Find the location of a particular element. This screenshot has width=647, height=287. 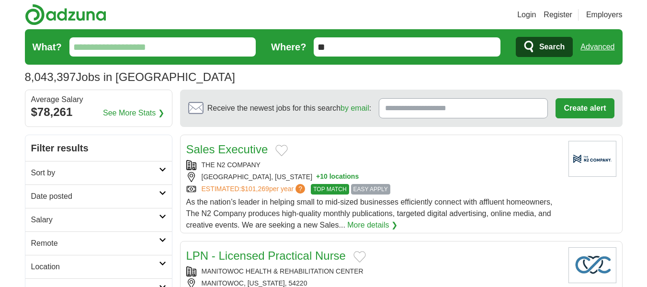

a: Employers is located at coordinates (604, 15).